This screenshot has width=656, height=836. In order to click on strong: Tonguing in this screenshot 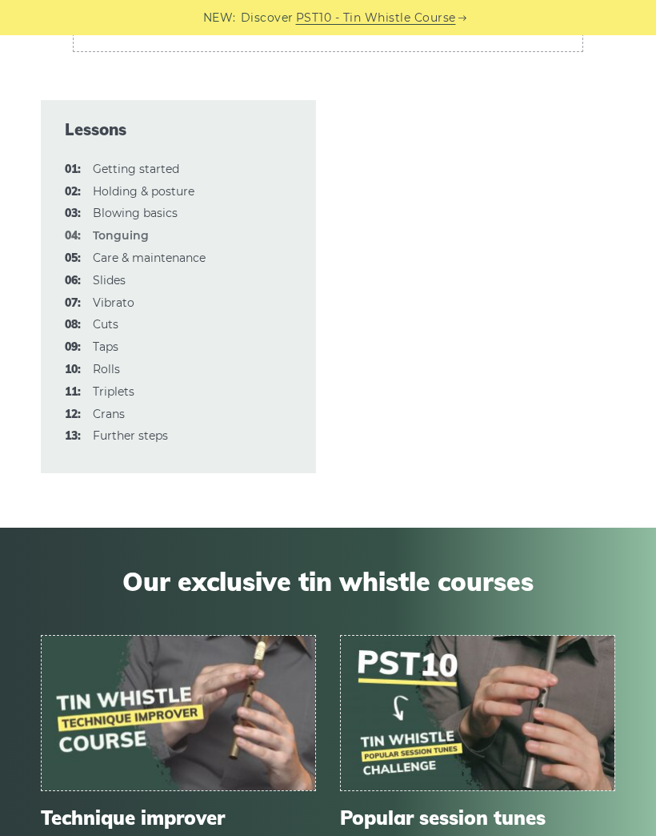, I will do `click(121, 235)`.